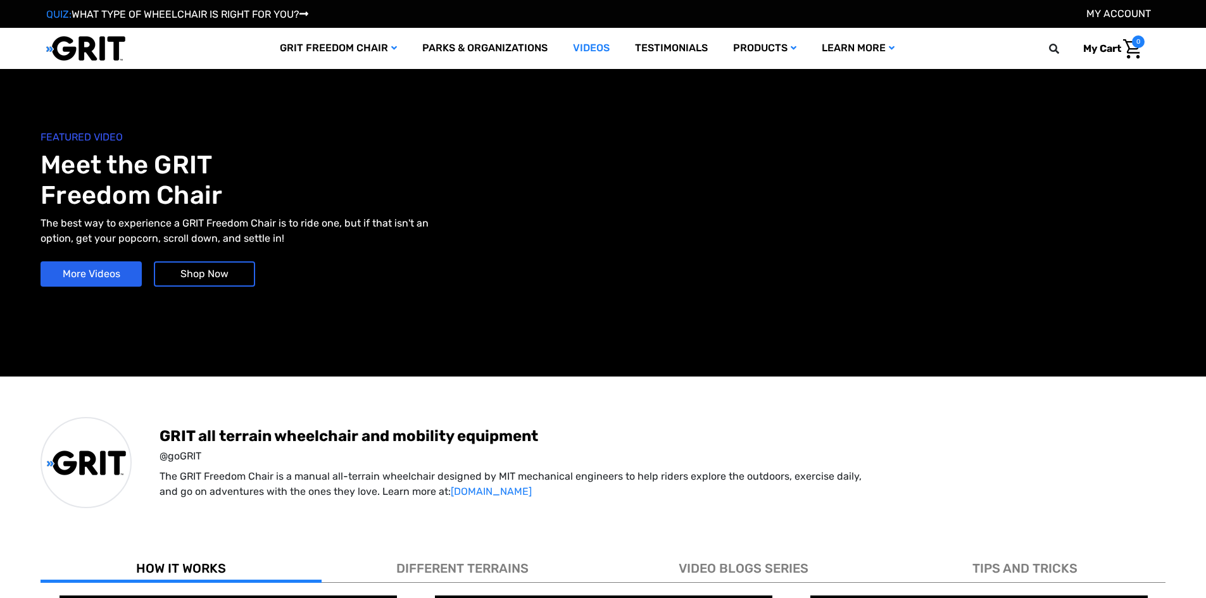  I want to click on span: VIDEO BLOGS SERIES, so click(743, 568).